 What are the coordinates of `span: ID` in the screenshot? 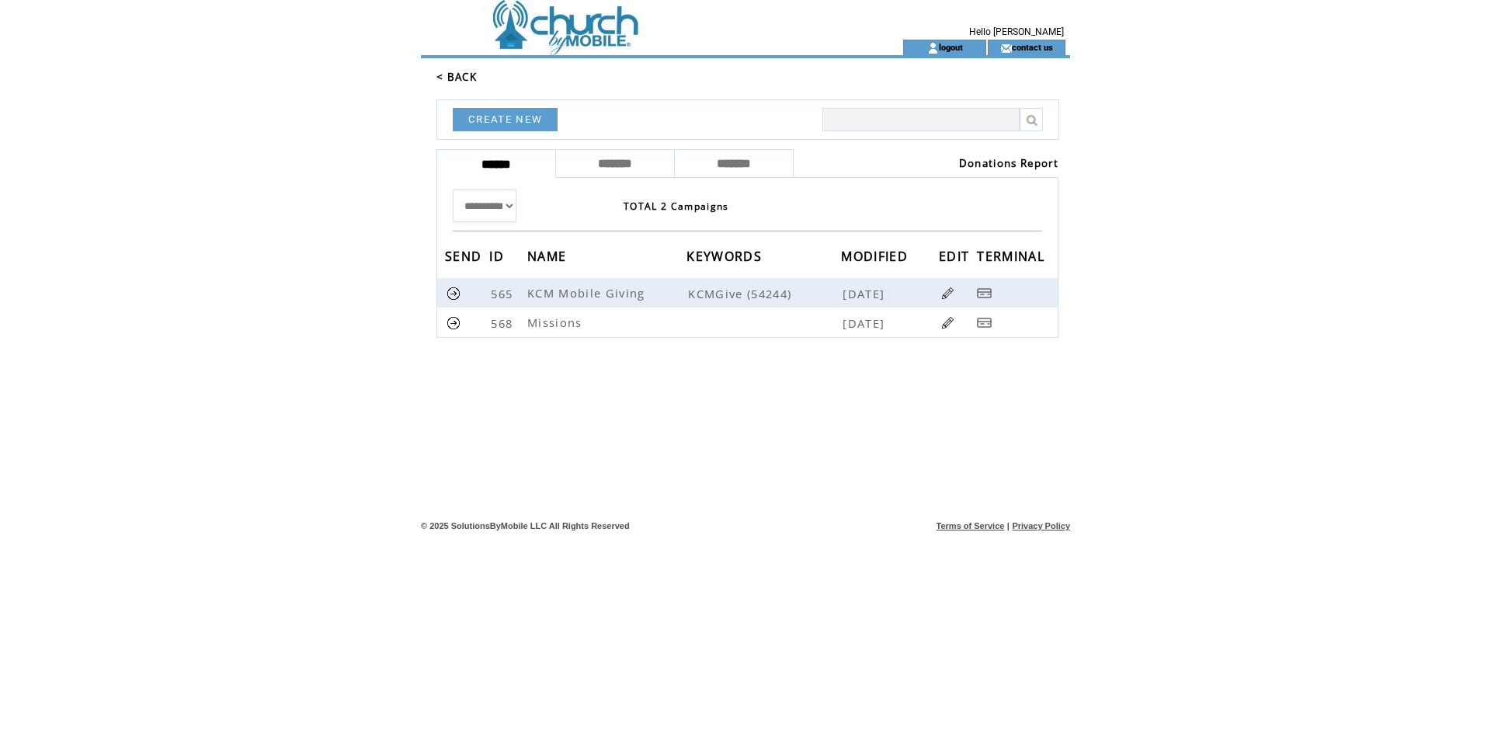 It's located at (499, 258).